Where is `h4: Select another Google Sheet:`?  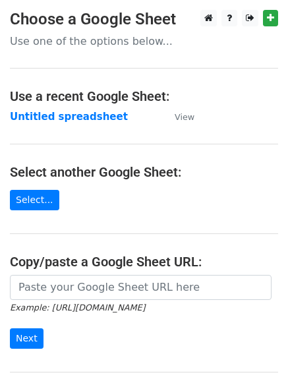 h4: Select another Google Sheet: is located at coordinates (144, 172).